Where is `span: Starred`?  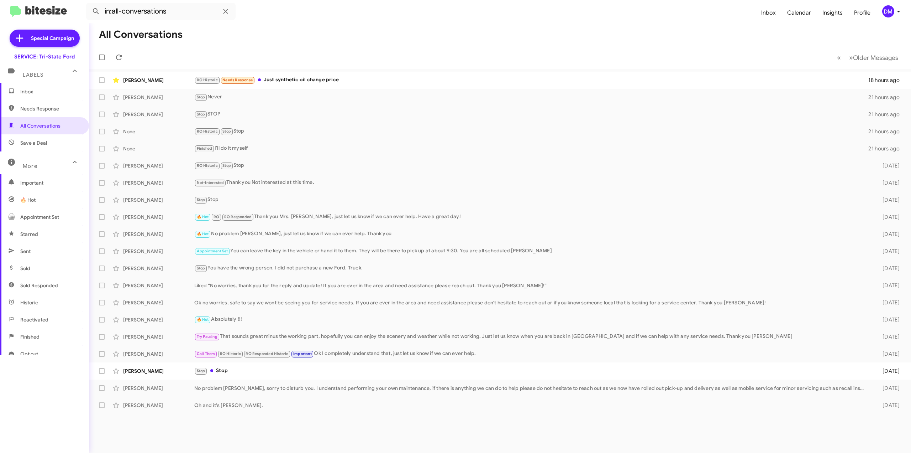 span: Starred is located at coordinates (29, 234).